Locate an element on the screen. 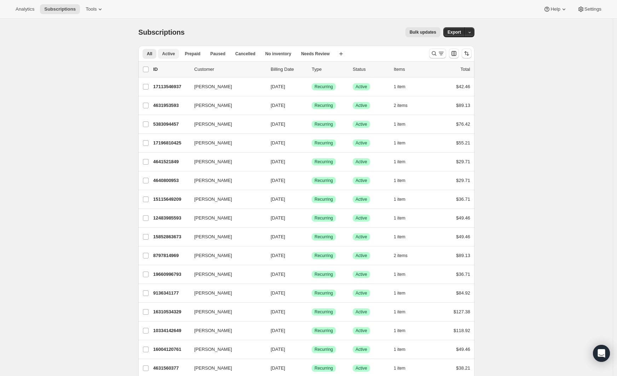  span: Needs Review is located at coordinates (315, 54).